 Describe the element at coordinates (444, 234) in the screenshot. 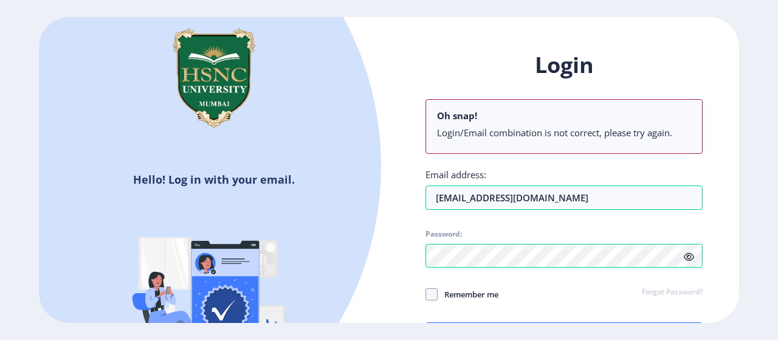

I see `label: Password:` at that location.